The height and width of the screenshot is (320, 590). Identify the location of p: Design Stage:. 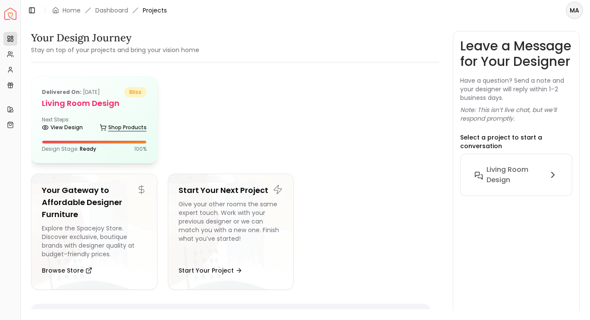
(69, 149).